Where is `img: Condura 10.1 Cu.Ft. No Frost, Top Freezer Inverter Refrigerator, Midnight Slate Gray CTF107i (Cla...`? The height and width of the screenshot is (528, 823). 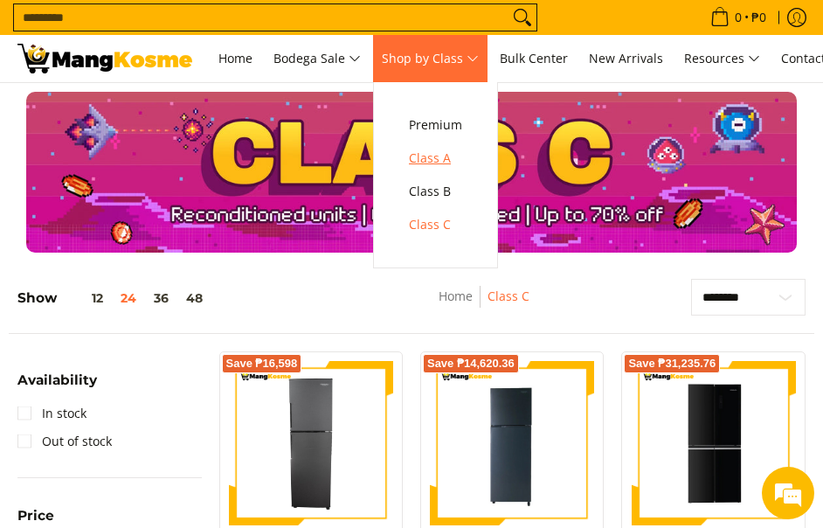
img: Condura 10.1 Cu.Ft. No Frost, Top Freezer Inverter Refrigerator, Midnight Slate Gray CTF107i (Cla... is located at coordinates (512, 443).